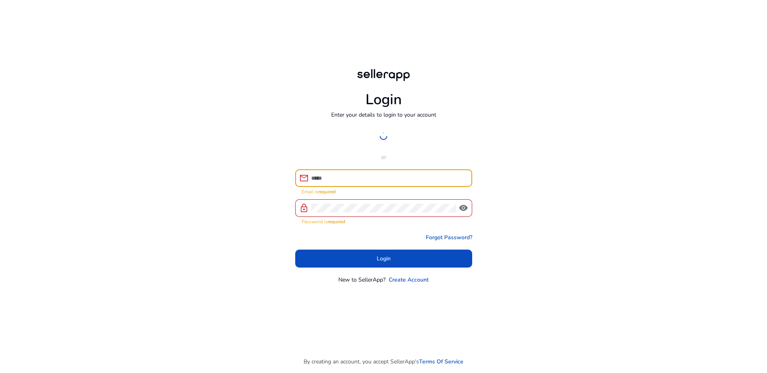 This screenshot has width=767, height=373. I want to click on p: Enter your details to login to your account, so click(384, 115).